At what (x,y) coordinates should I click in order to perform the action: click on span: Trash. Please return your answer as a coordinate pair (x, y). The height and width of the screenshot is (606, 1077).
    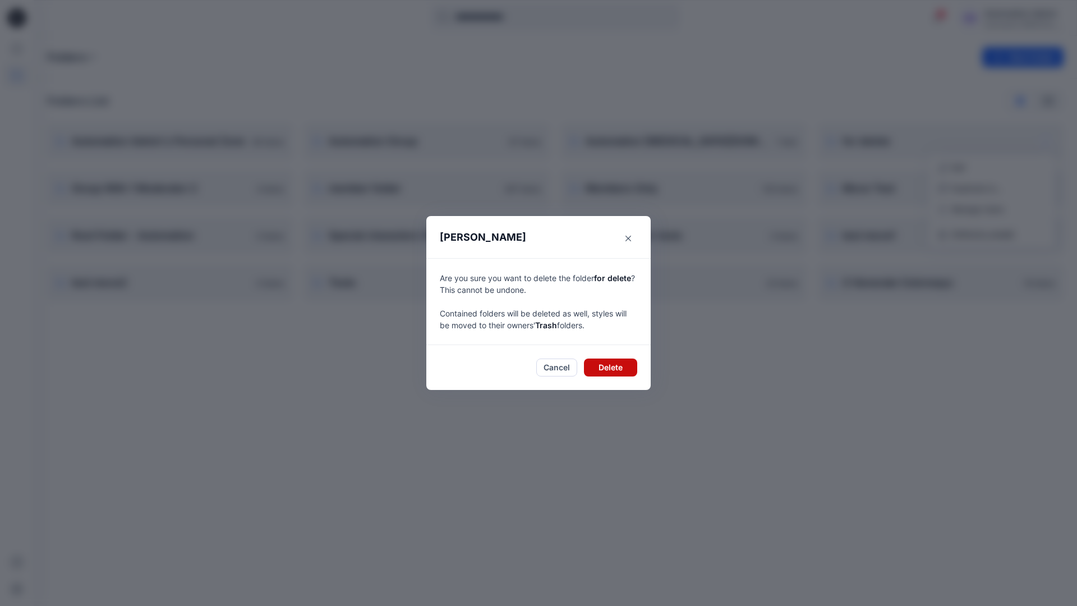
    Looking at the image, I should click on (546, 325).